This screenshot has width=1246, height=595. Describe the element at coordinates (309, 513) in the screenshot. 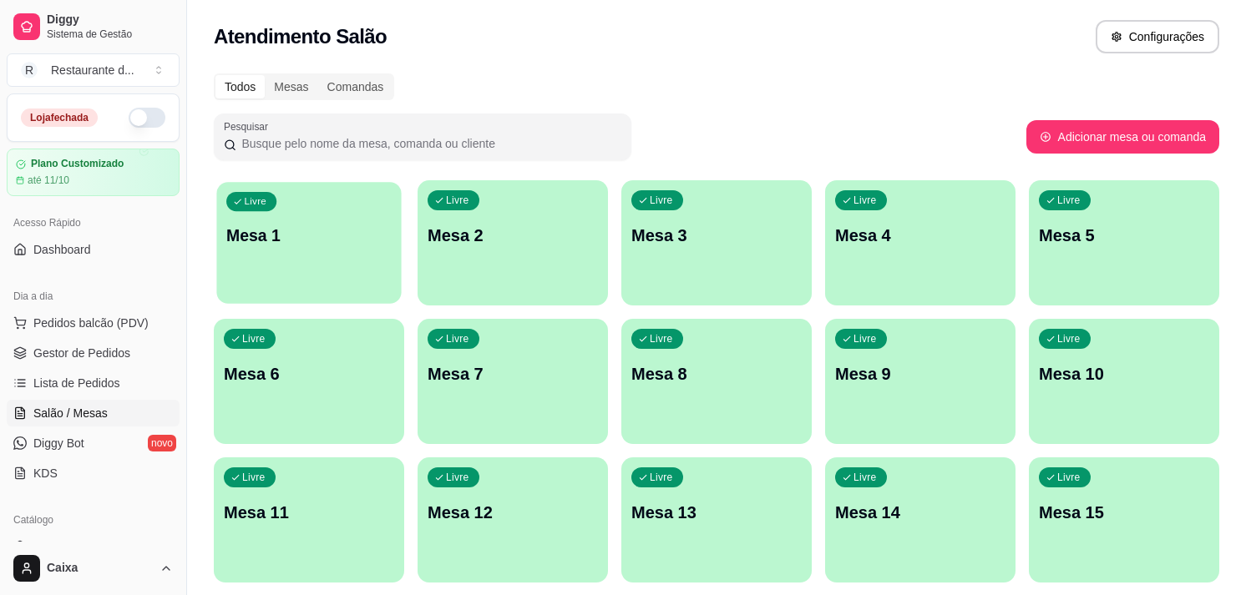

I see `p: Mesa 11` at that location.